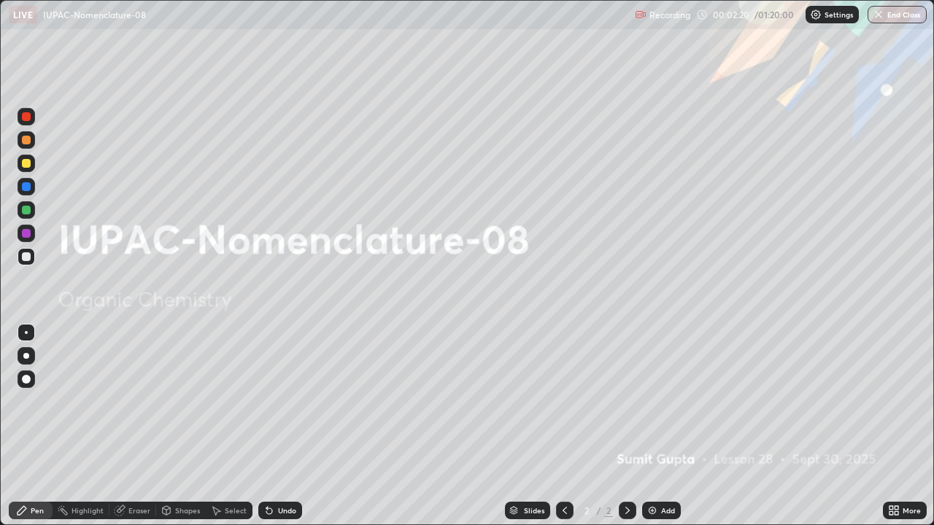 The width and height of the screenshot is (934, 525). What do you see at coordinates (23, 15) in the screenshot?
I see `p: LIVE` at bounding box center [23, 15].